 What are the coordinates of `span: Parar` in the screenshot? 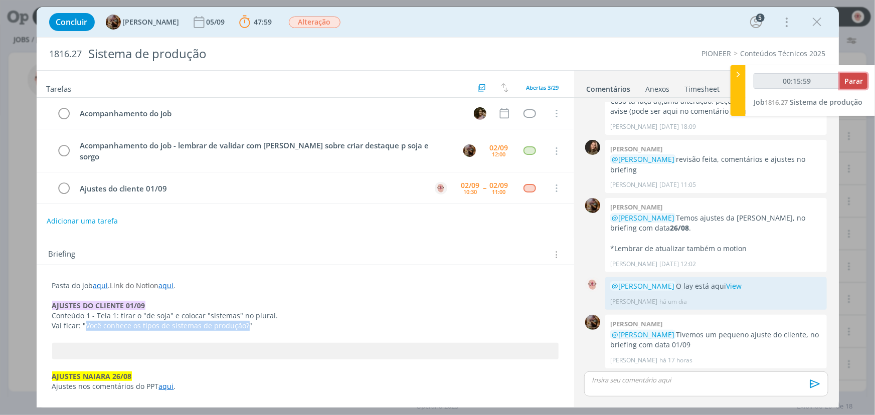 It's located at (854, 81).